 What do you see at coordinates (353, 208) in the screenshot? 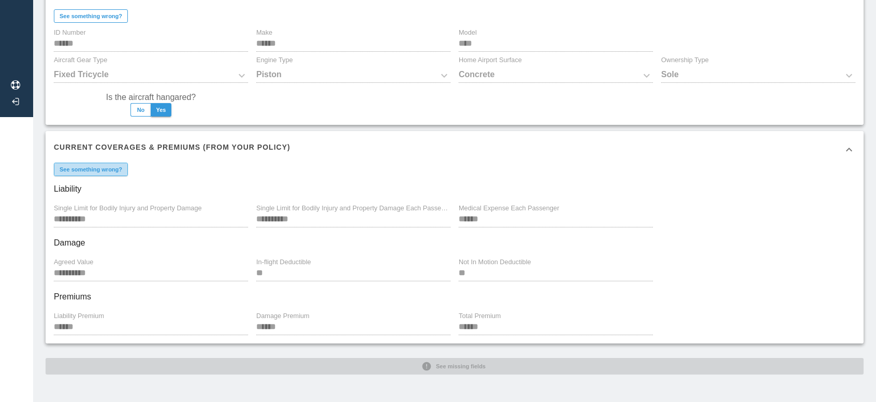
I see `label: Single Limit for Bodily Injury and Property Damage Each Passenger` at bounding box center [353, 208].